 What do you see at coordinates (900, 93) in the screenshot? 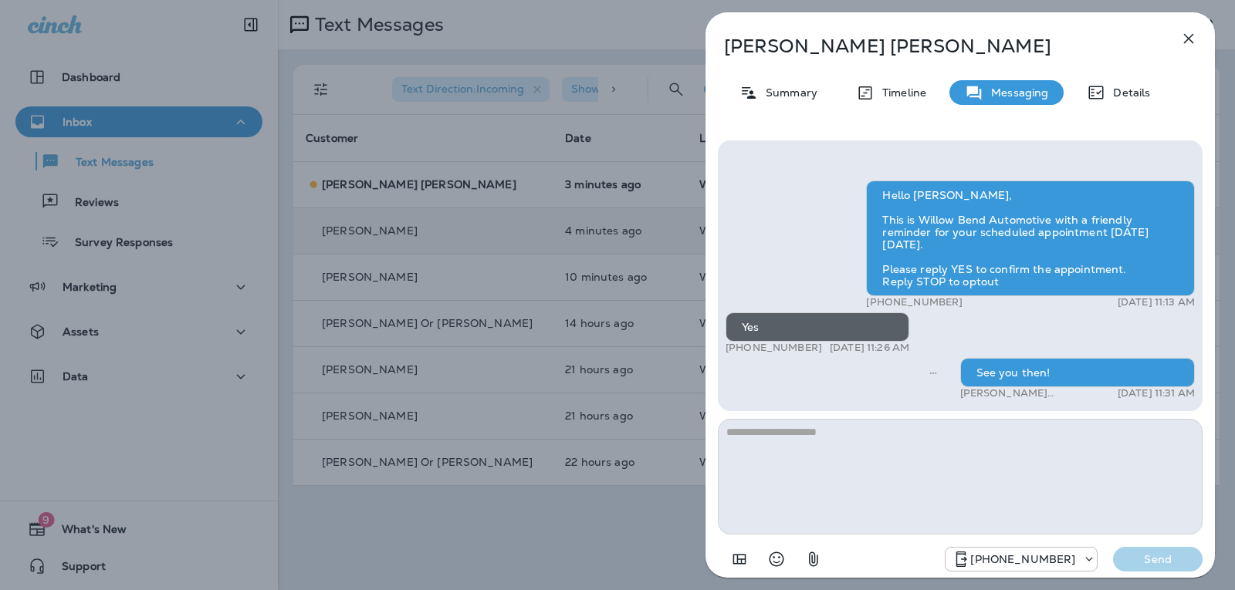
I see `p: Timeline` at bounding box center [900, 93].